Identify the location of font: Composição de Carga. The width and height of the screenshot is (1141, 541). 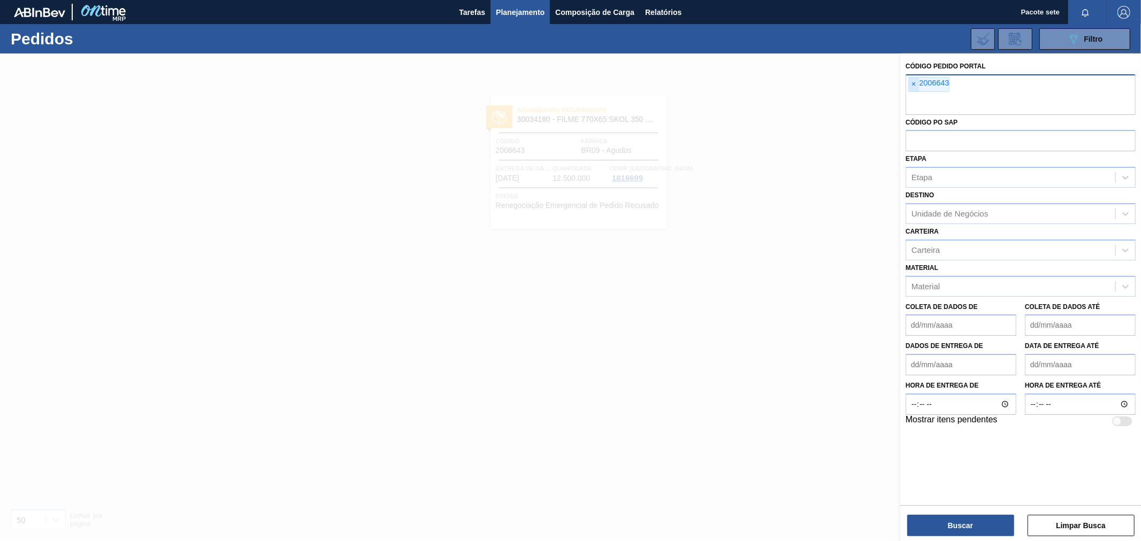
(595, 12).